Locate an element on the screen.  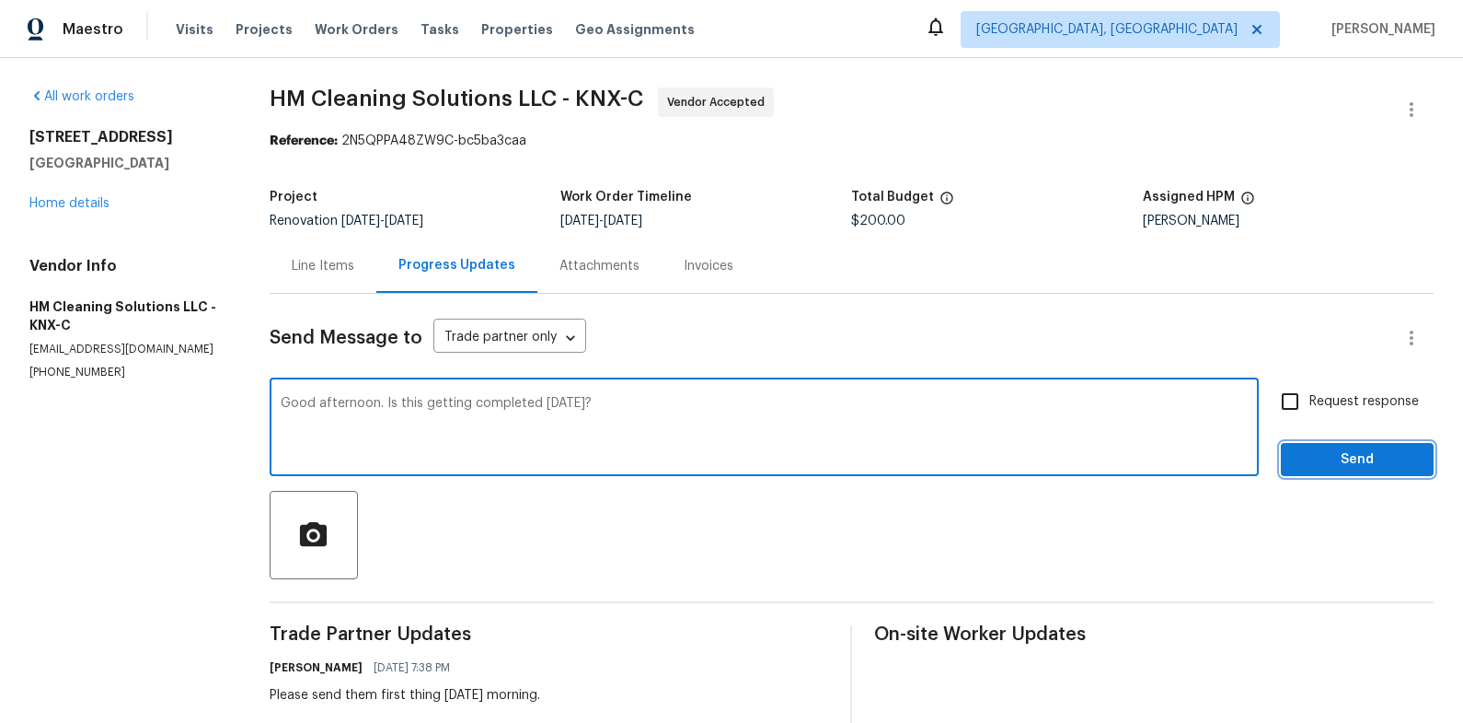
div: Progress Updates is located at coordinates (457, 265).